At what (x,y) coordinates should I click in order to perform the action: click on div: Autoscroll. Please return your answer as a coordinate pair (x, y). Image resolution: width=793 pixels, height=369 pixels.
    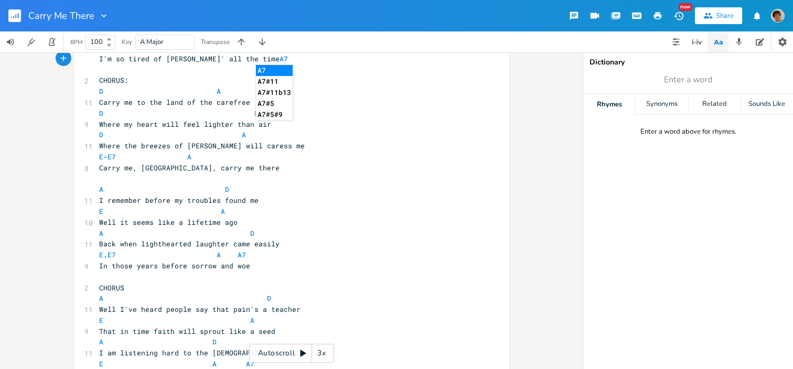
    Looking at the image, I should click on (292, 354).